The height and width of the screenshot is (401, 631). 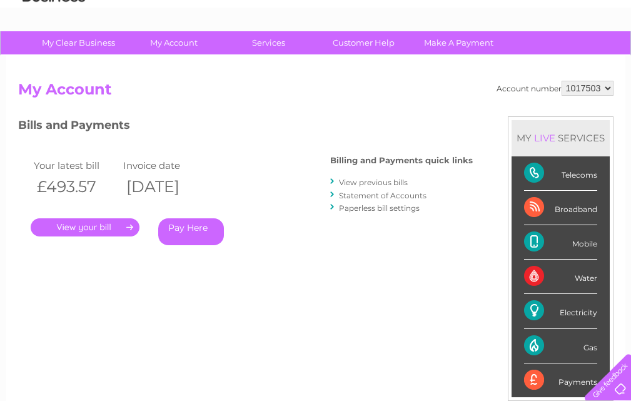 I want to click on a: 0333 014 3131, so click(x=438, y=14).